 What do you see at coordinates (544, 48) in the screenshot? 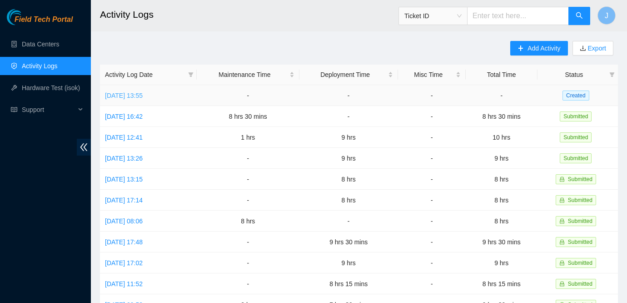
I see `span: Add Activity` at bounding box center [544, 48].